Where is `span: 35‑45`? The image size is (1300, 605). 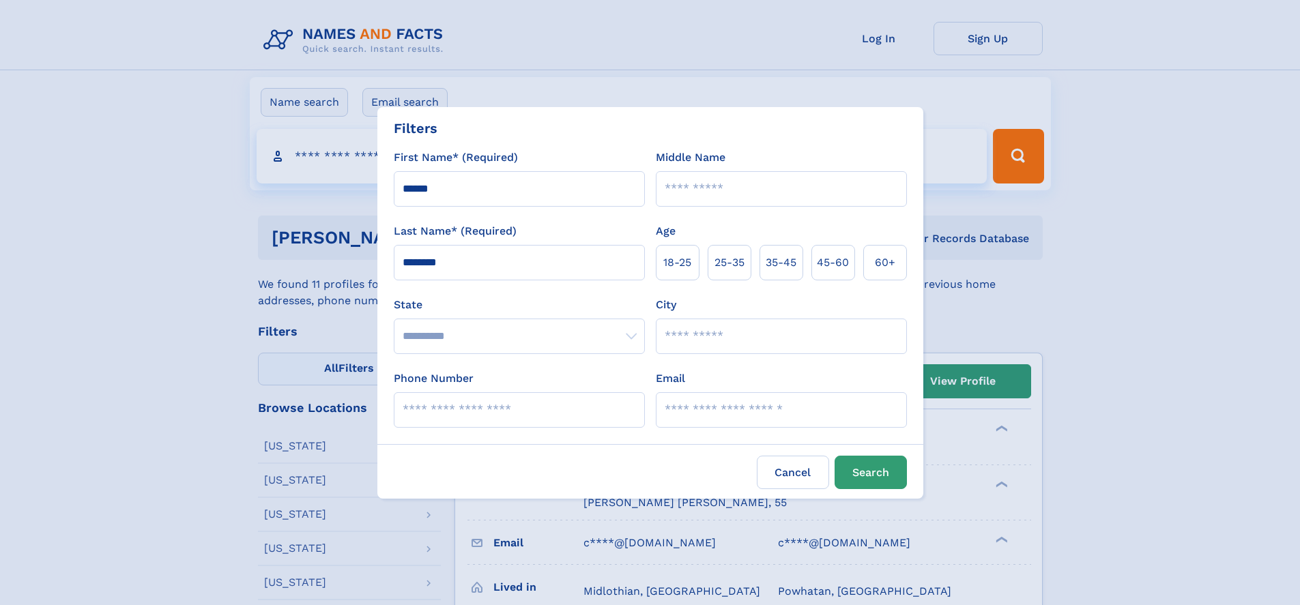 span: 35‑45 is located at coordinates (781, 263).